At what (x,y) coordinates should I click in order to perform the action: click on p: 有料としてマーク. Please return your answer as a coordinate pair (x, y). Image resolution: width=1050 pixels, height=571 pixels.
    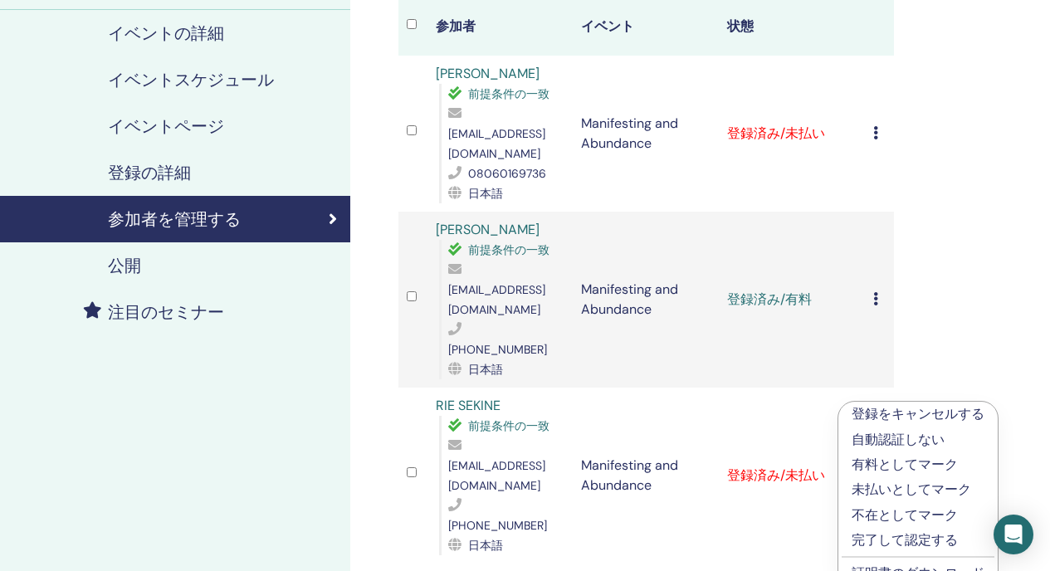
    Looking at the image, I should click on (918, 465).